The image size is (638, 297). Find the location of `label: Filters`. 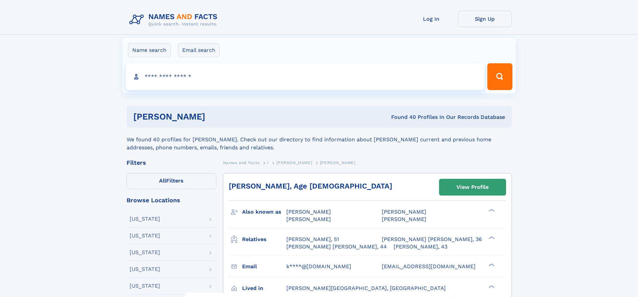

label: Filters is located at coordinates (172, 181).